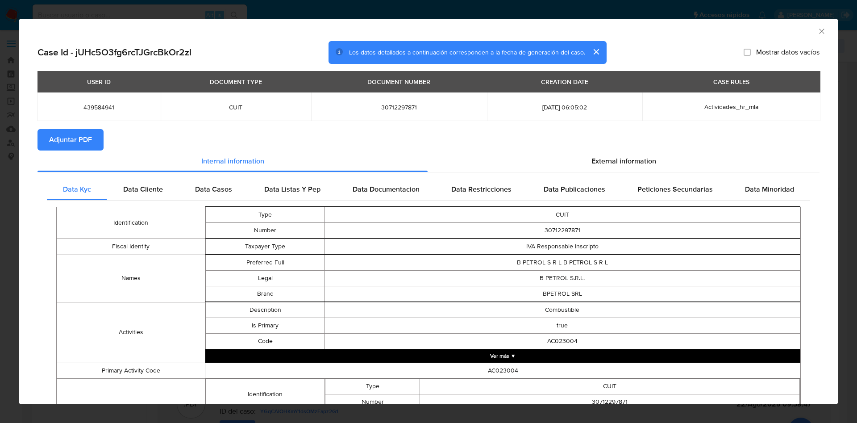 This screenshot has width=857, height=423. What do you see at coordinates (131, 332) in the screenshot?
I see `td: Activities` at bounding box center [131, 332].